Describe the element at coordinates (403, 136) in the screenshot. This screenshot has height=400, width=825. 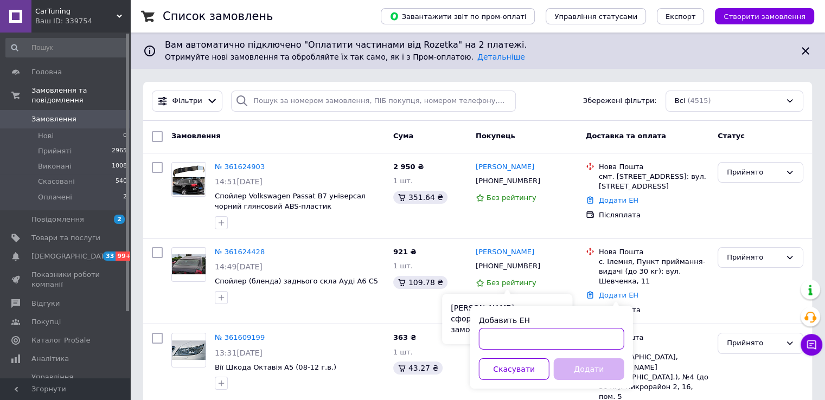
I see `span: Cума` at that location.